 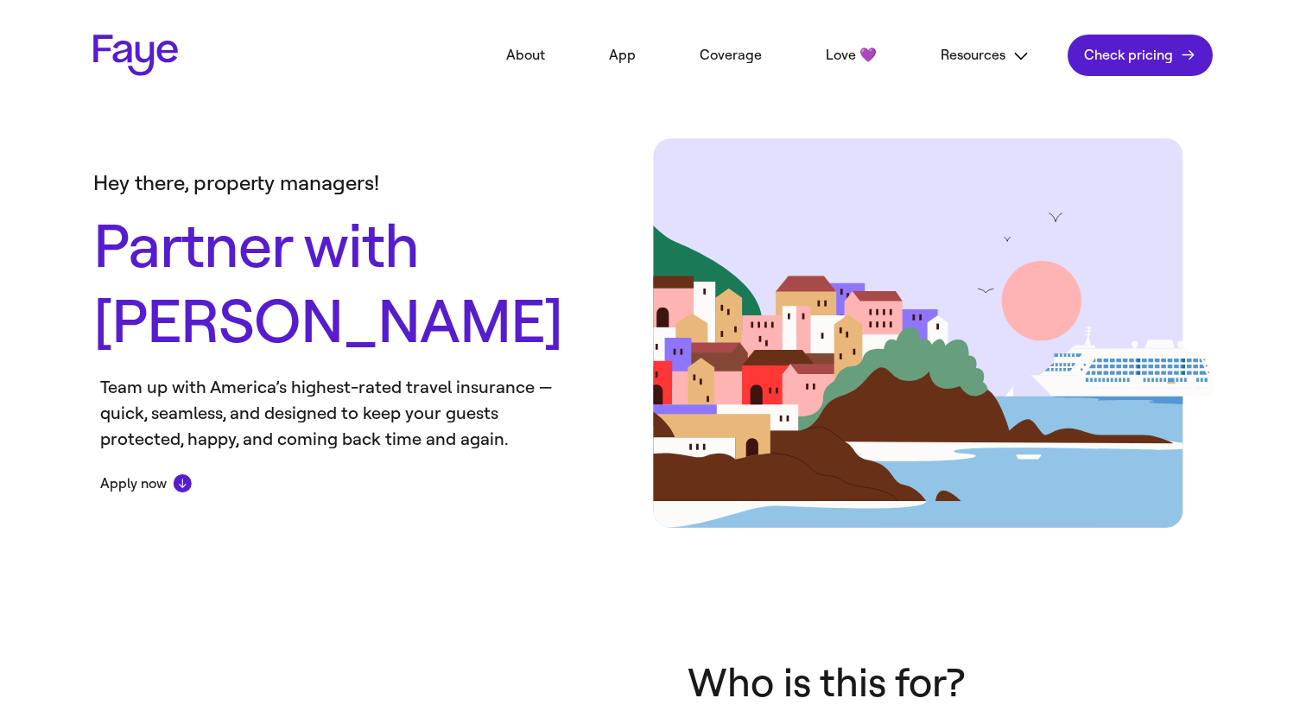 I want to click on a: Love 💜, so click(x=851, y=55).